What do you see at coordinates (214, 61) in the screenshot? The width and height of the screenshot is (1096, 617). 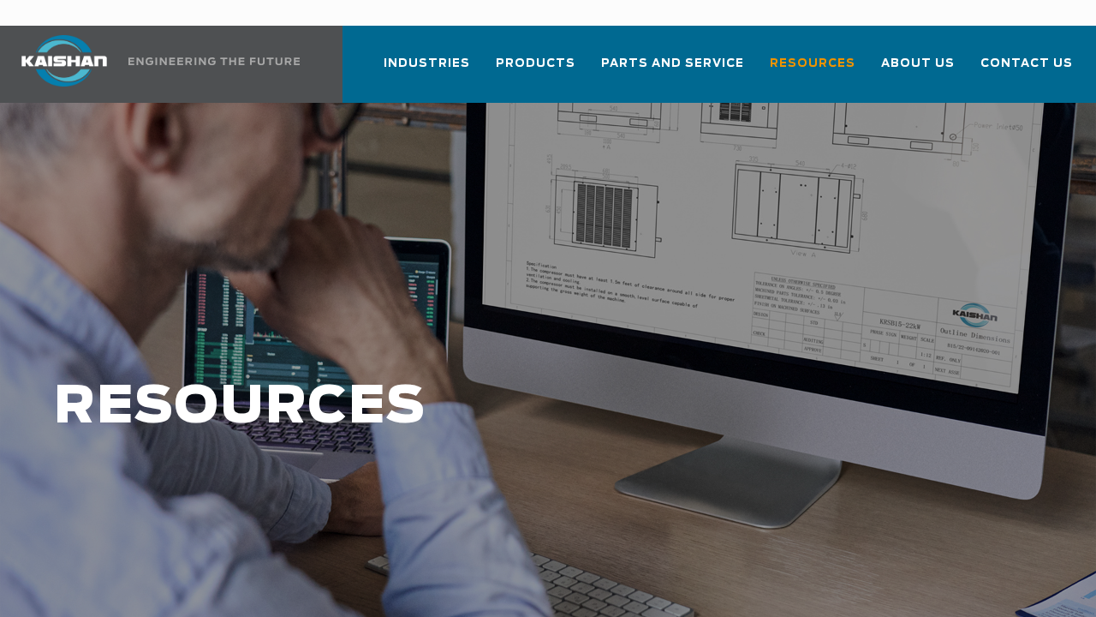 I see `img: Engineering the future` at bounding box center [214, 61].